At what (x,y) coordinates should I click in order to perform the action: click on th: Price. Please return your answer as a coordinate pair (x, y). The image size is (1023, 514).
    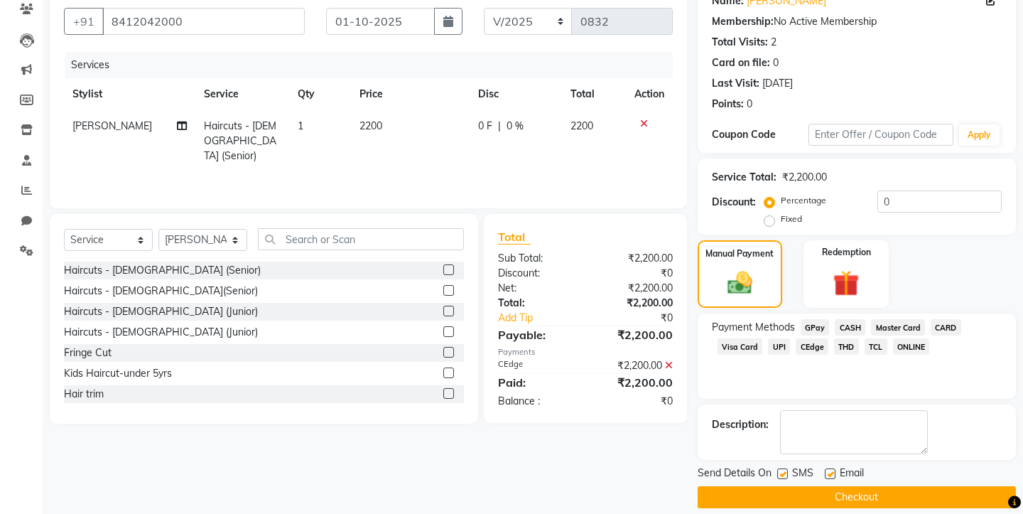
    Looking at the image, I should click on (410, 94).